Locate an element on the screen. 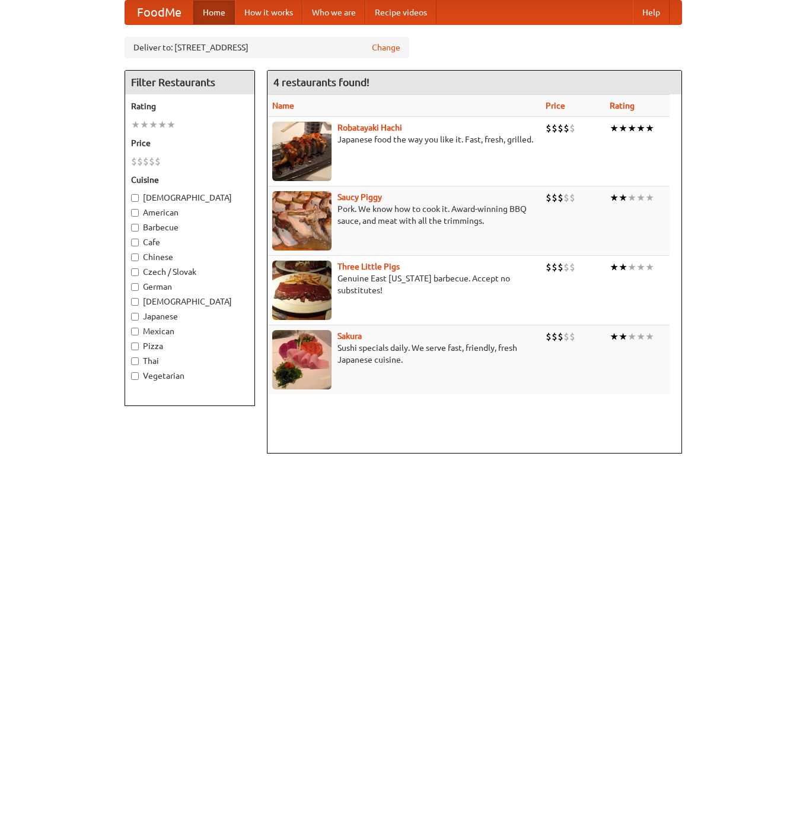  b: Robatayaki Hachi is located at coordinates (370, 128).